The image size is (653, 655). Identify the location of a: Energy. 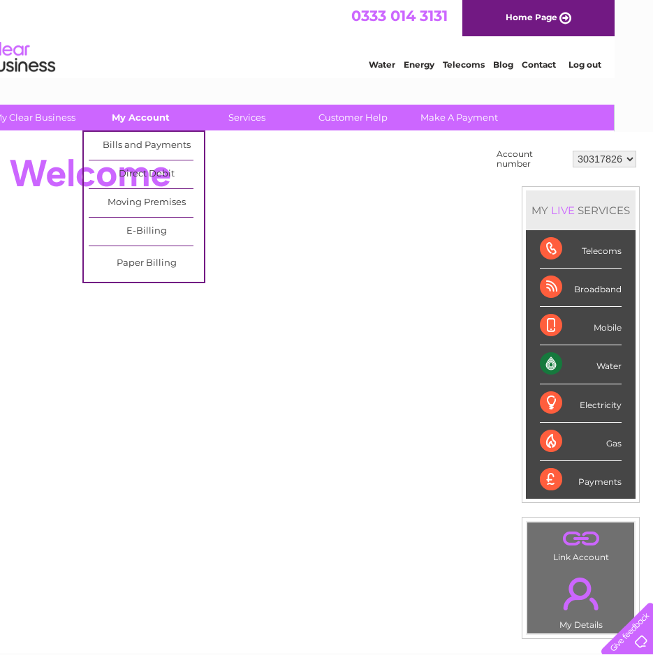
(457, 64).